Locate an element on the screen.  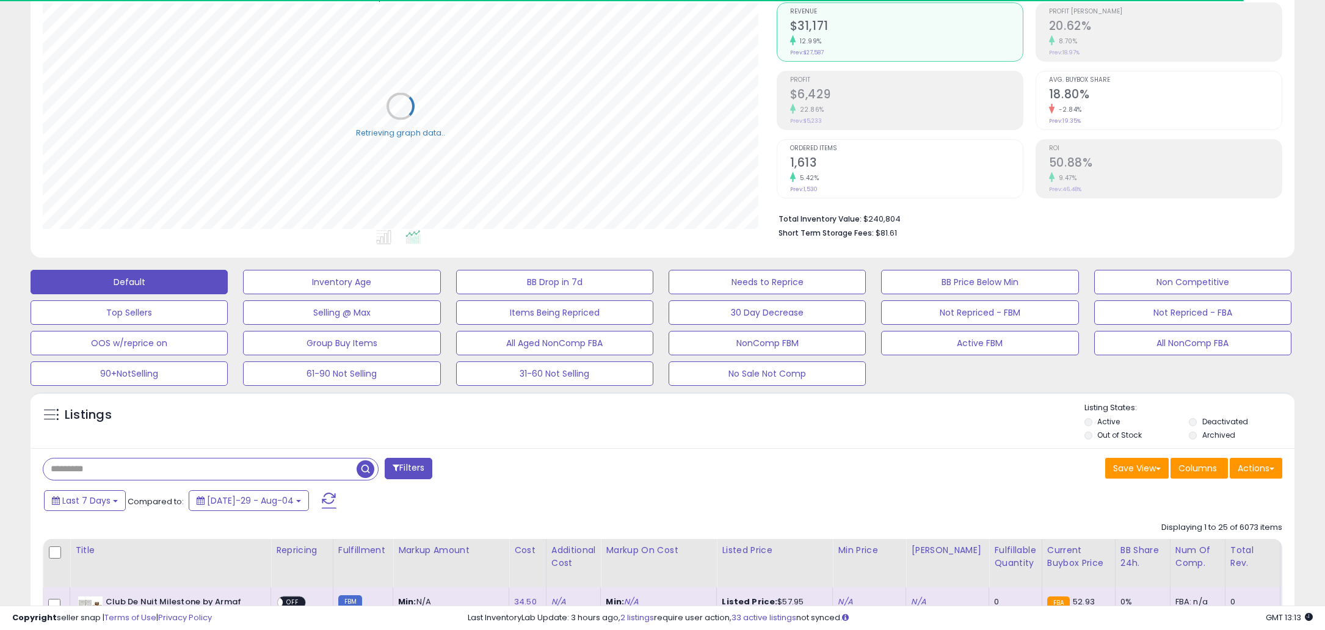
label: Deactivated is located at coordinates (1225, 421).